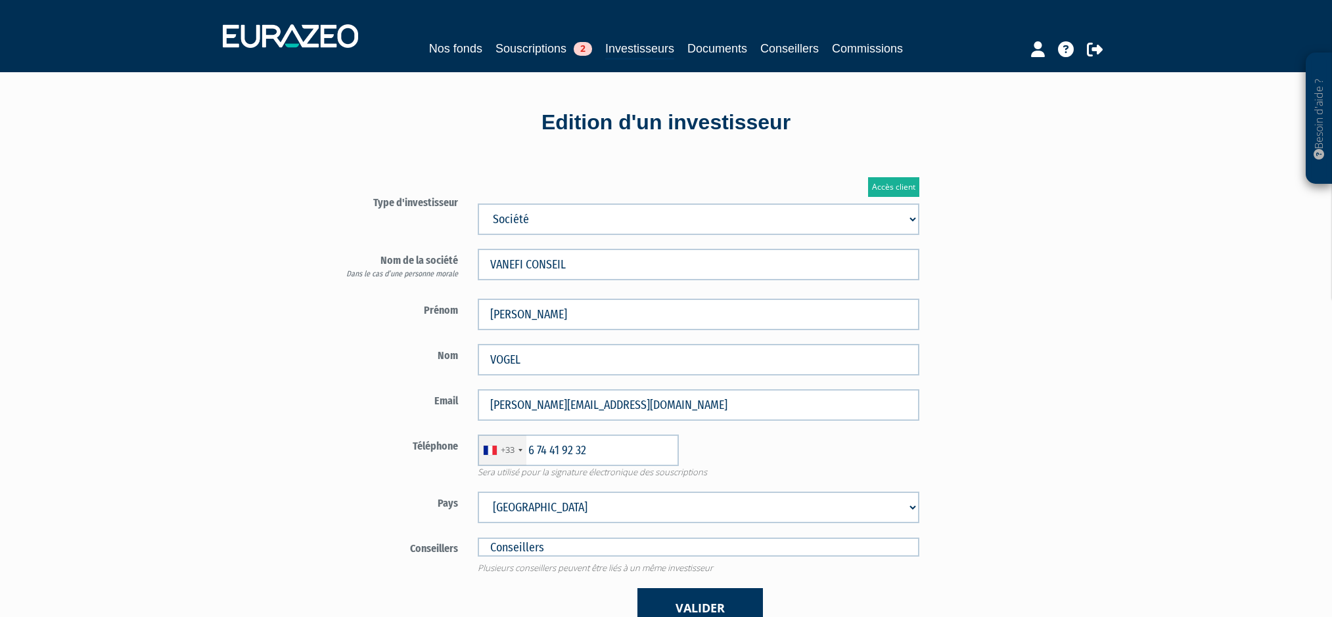 The image size is (1332, 617). What do you see at coordinates (392, 274) in the screenshot?
I see `div: Dans le cas d’une personne morale` at bounding box center [392, 274].